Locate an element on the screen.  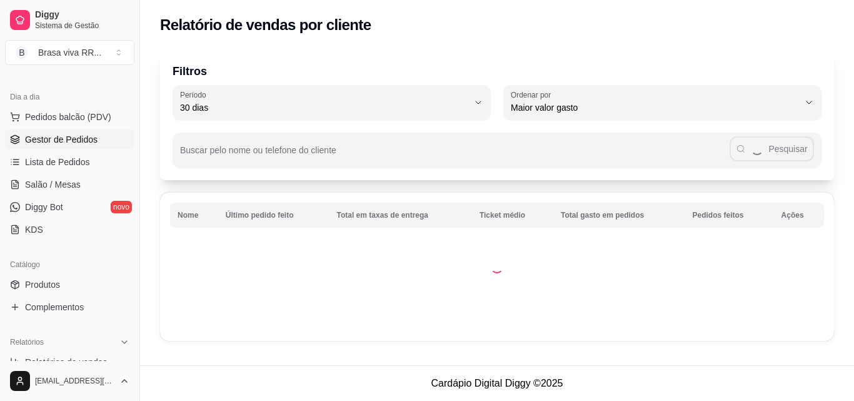
span: Diggy Bot is located at coordinates (44, 207).